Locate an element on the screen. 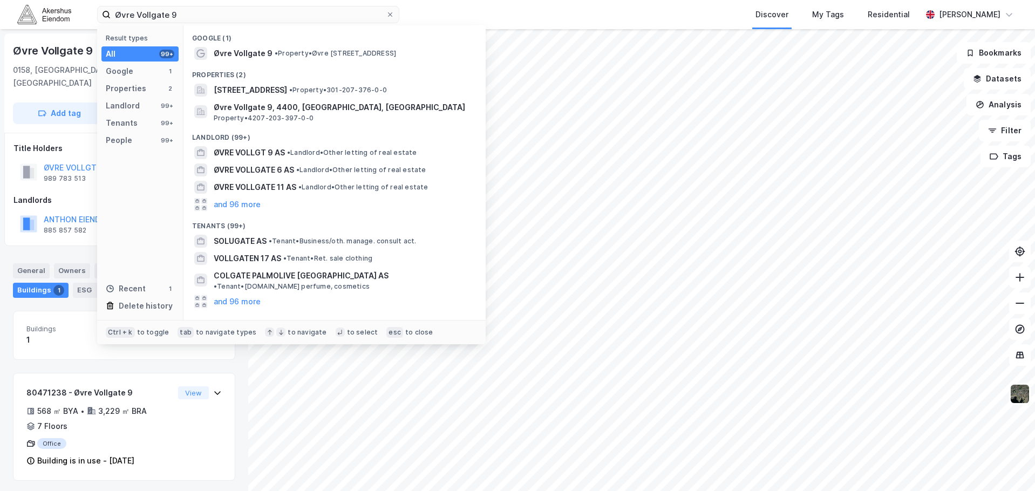 Image resolution: width=1035 pixels, height=491 pixels. div: People (99+) is located at coordinates (335, 320).